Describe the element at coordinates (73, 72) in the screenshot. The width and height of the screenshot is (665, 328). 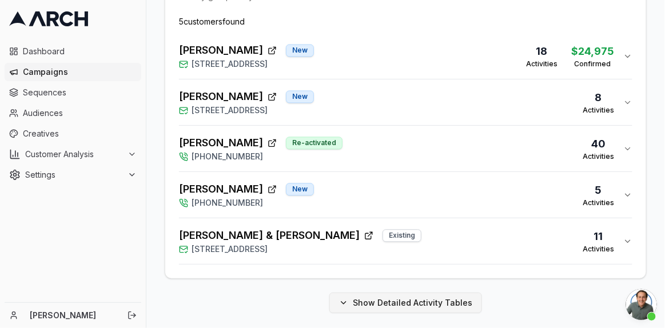
I see `a: Campaigns` at that location.